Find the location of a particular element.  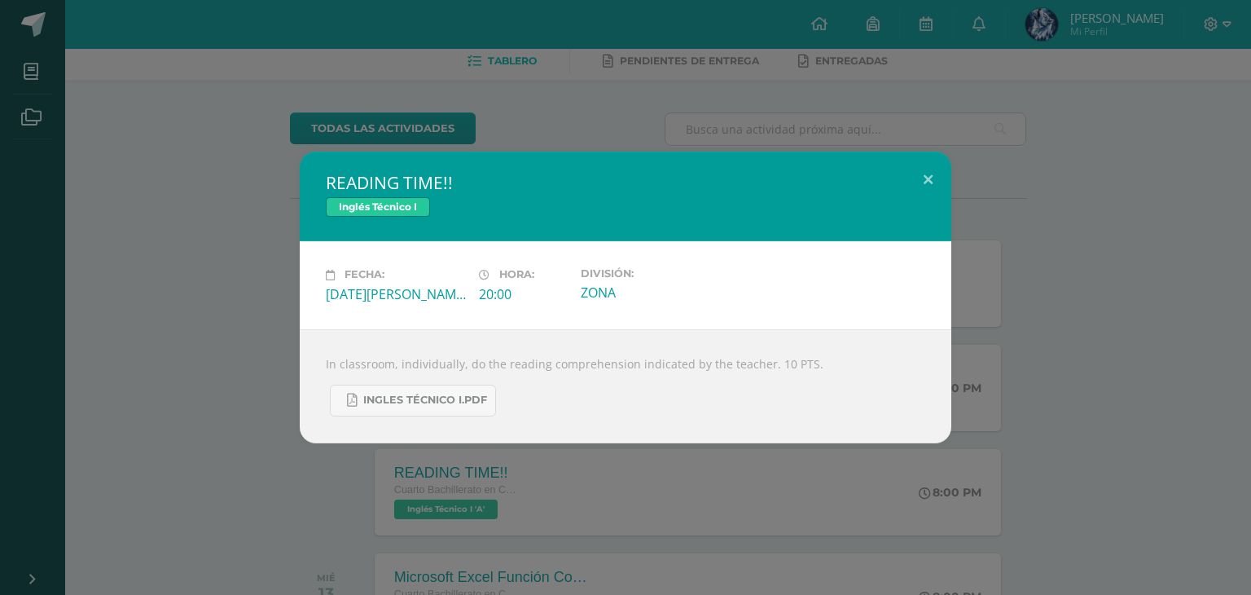

span: Hora: is located at coordinates (516, 274).